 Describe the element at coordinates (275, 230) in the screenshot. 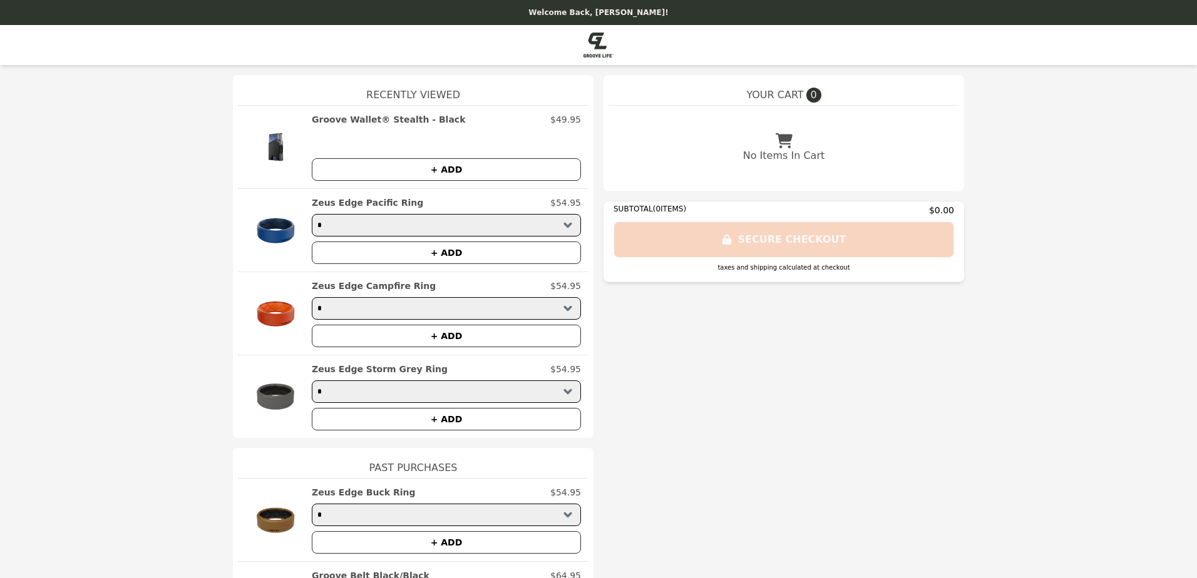

I see `img: Zeus Edge Pacific Ring` at that location.